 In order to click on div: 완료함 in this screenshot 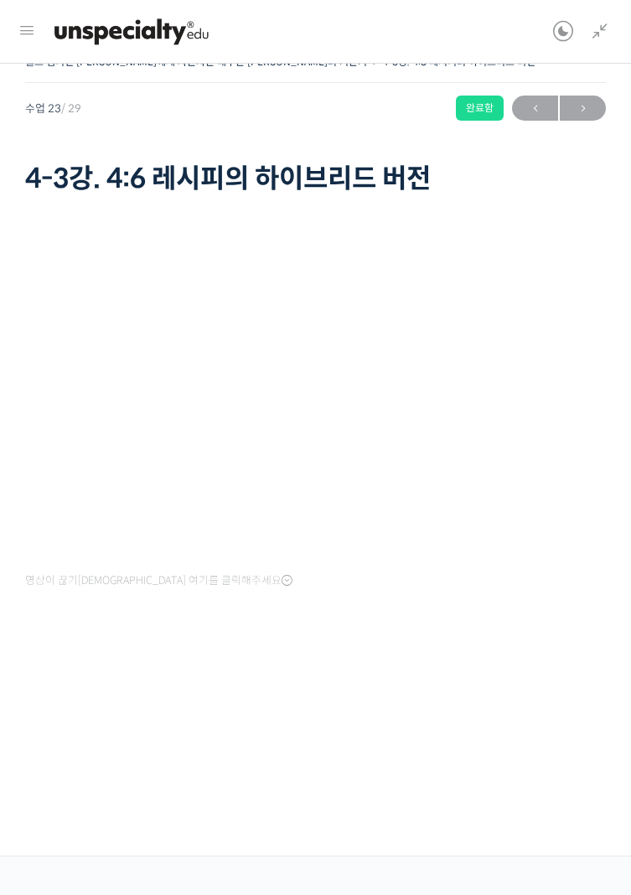, I will do `click(479, 108)`.